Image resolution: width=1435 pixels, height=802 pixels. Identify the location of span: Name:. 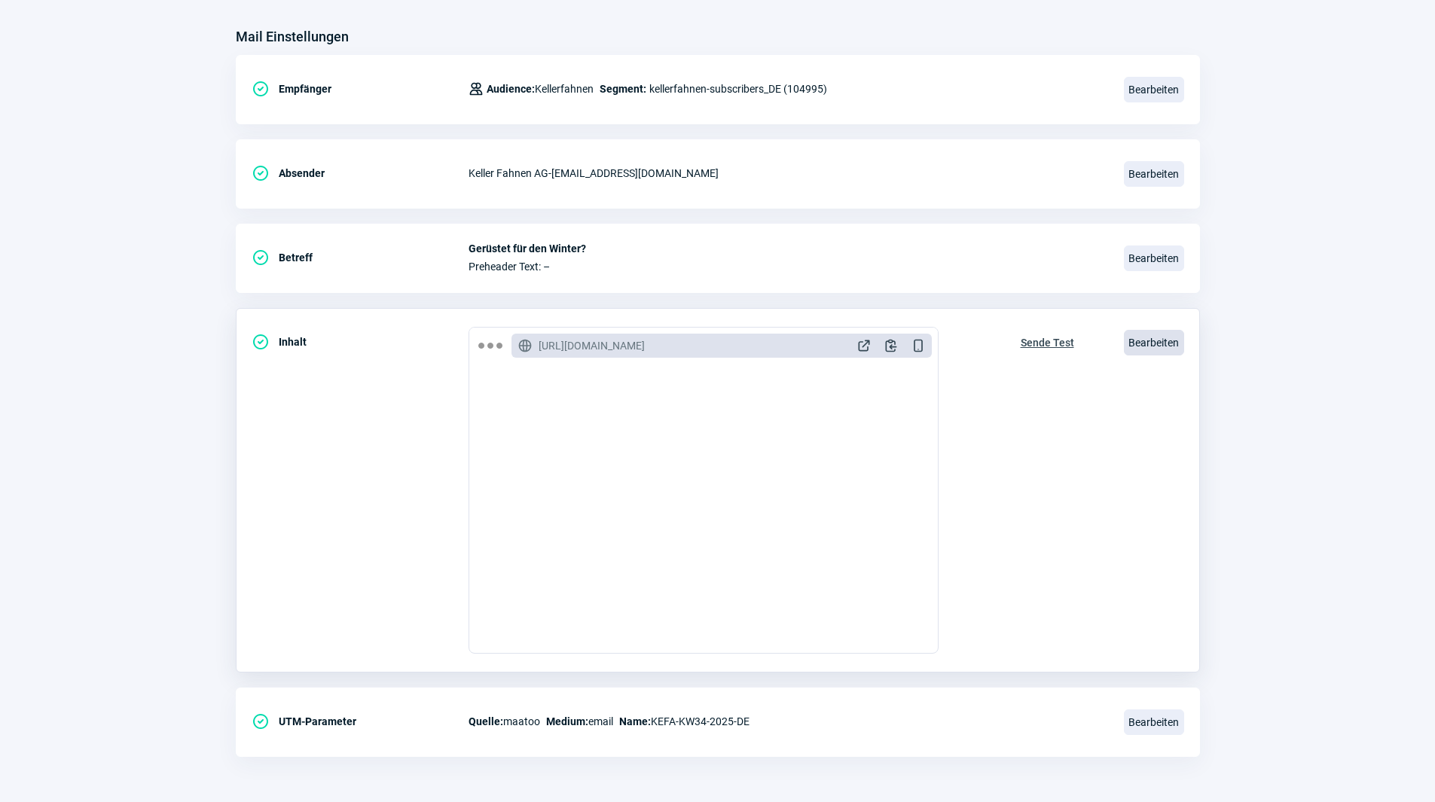
(635, 722).